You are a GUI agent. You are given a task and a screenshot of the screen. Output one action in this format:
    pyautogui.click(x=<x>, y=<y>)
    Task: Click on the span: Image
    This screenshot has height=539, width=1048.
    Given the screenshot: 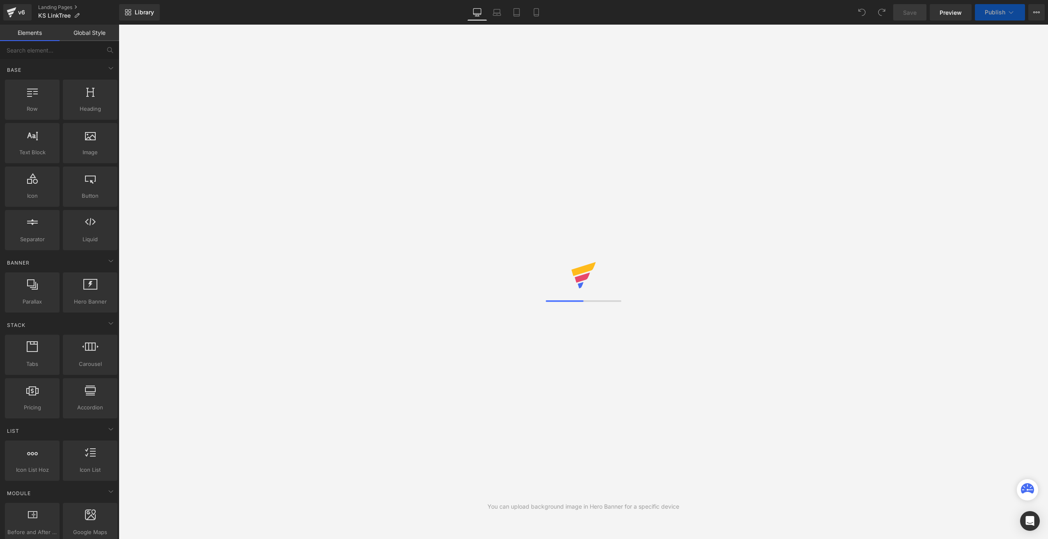 What is the action you would take?
    pyautogui.click(x=90, y=152)
    